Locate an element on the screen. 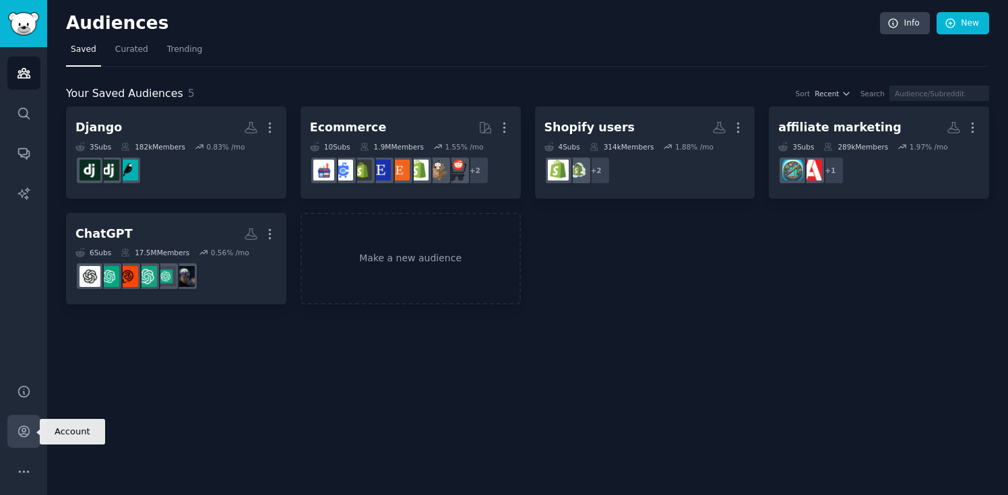  div: 4 Sub s is located at coordinates (562, 147).